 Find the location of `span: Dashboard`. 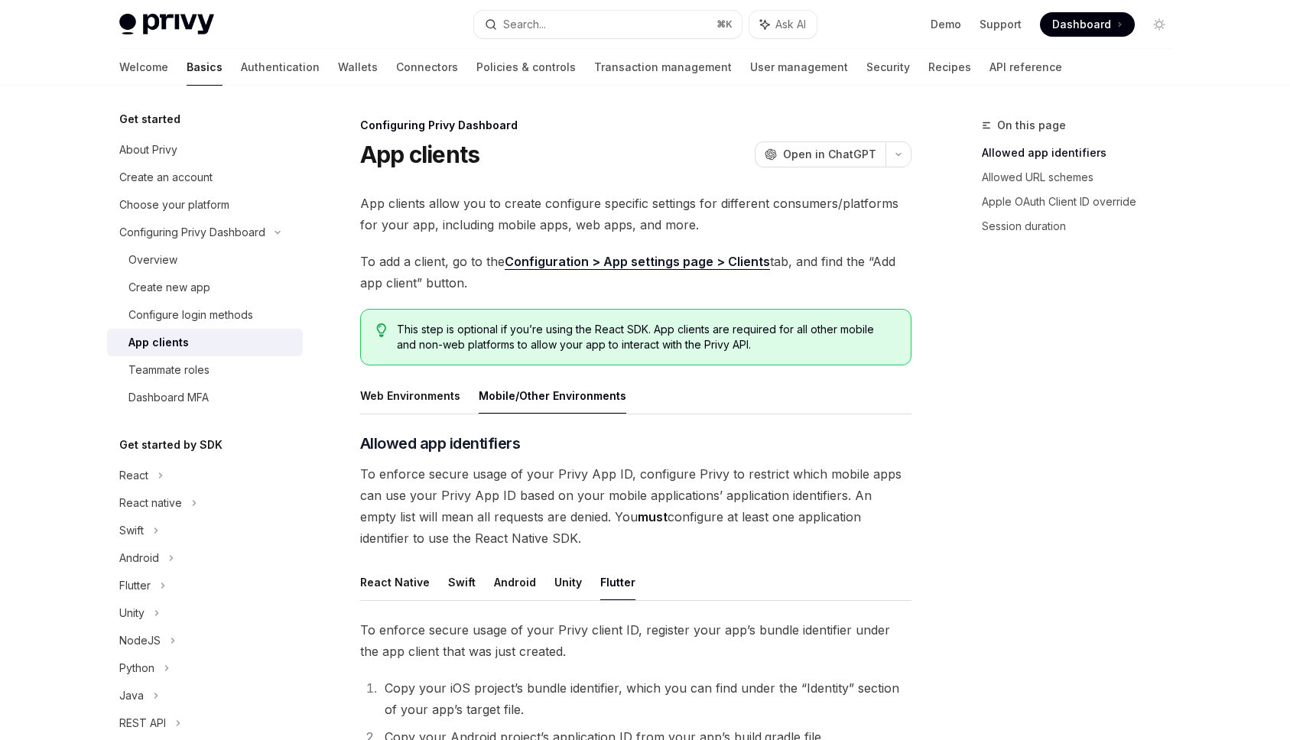

span: Dashboard is located at coordinates (1081, 24).